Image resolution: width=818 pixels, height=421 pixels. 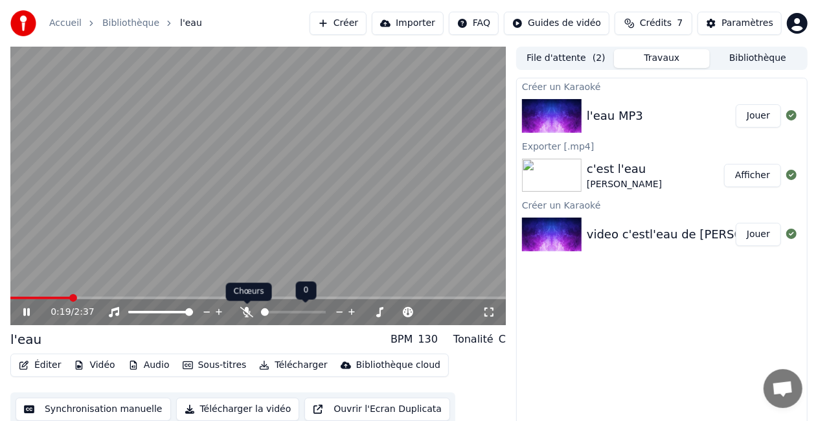 I want to click on button: Audio, so click(x=149, y=365).